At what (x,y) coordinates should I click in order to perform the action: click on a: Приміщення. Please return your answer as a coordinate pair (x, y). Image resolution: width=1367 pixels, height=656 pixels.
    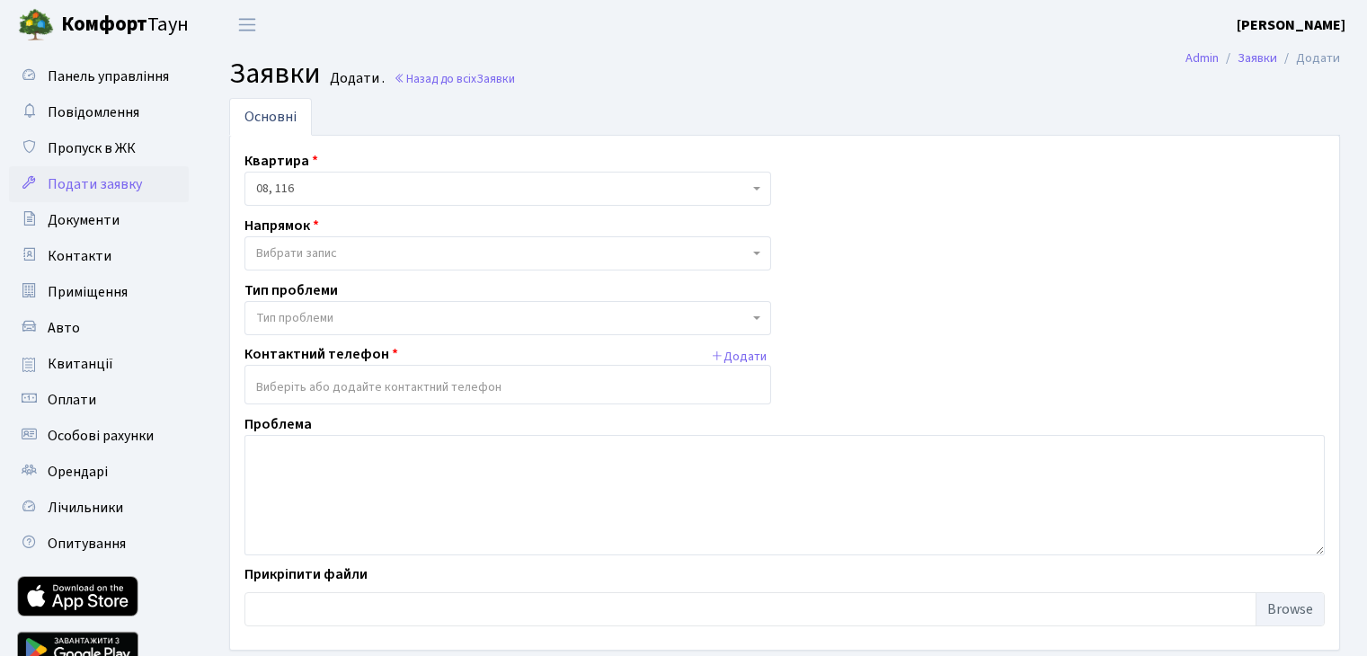
    Looking at the image, I should click on (99, 292).